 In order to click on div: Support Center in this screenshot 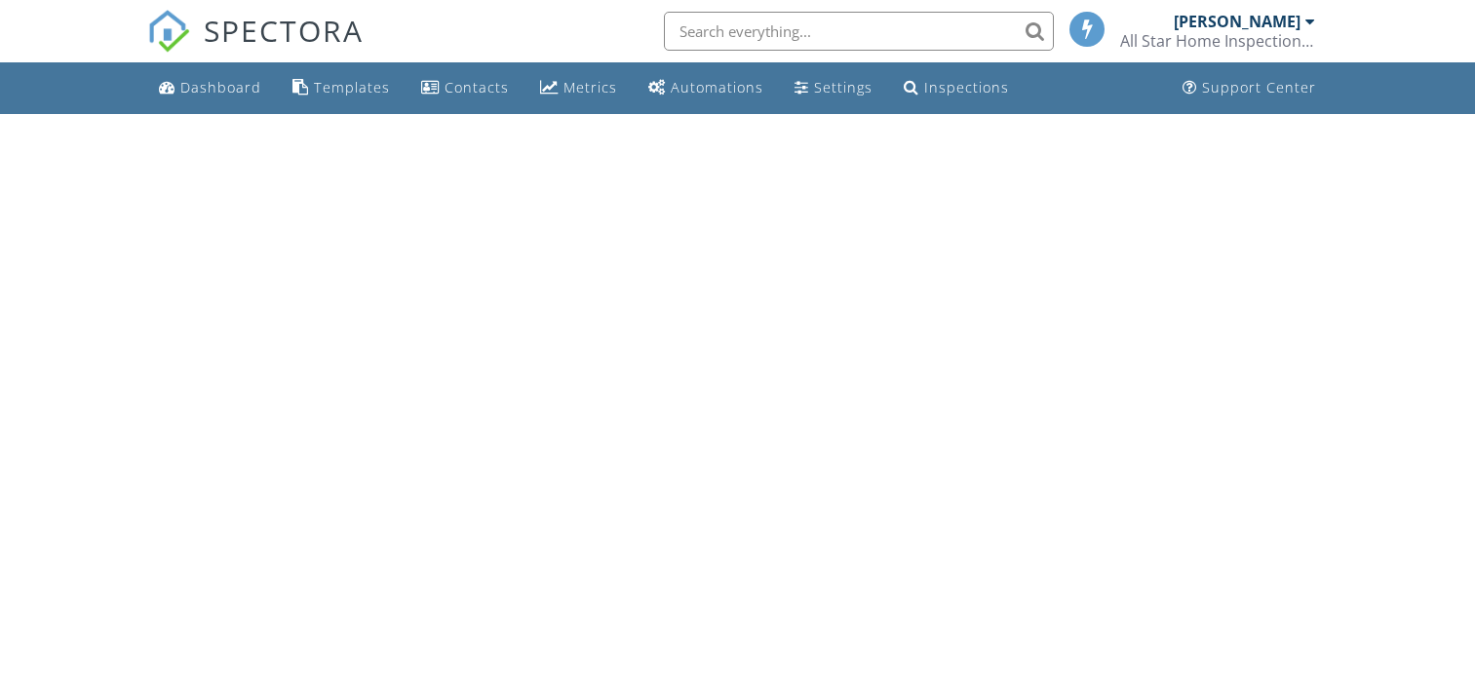, I will do `click(1259, 87)`.